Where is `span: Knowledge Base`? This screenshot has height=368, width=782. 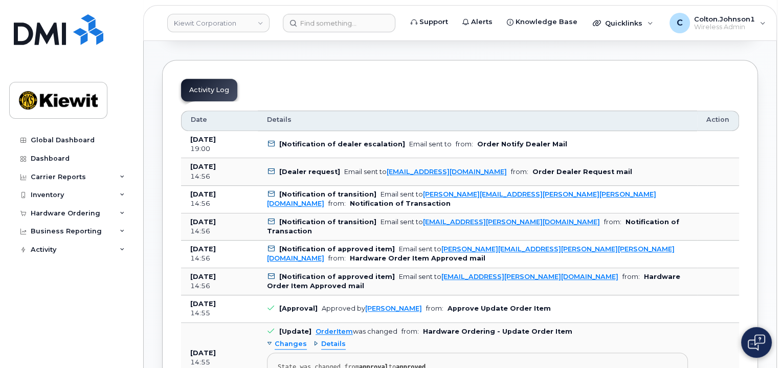 span: Knowledge Base is located at coordinates (546, 22).